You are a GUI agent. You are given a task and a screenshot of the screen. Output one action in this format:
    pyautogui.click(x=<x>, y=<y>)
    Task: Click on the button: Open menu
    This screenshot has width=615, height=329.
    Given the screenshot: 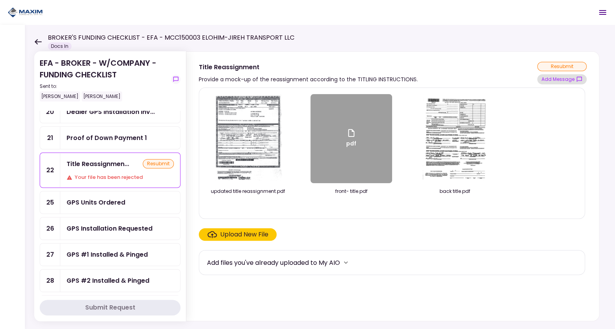 What is the action you would take?
    pyautogui.click(x=603, y=12)
    